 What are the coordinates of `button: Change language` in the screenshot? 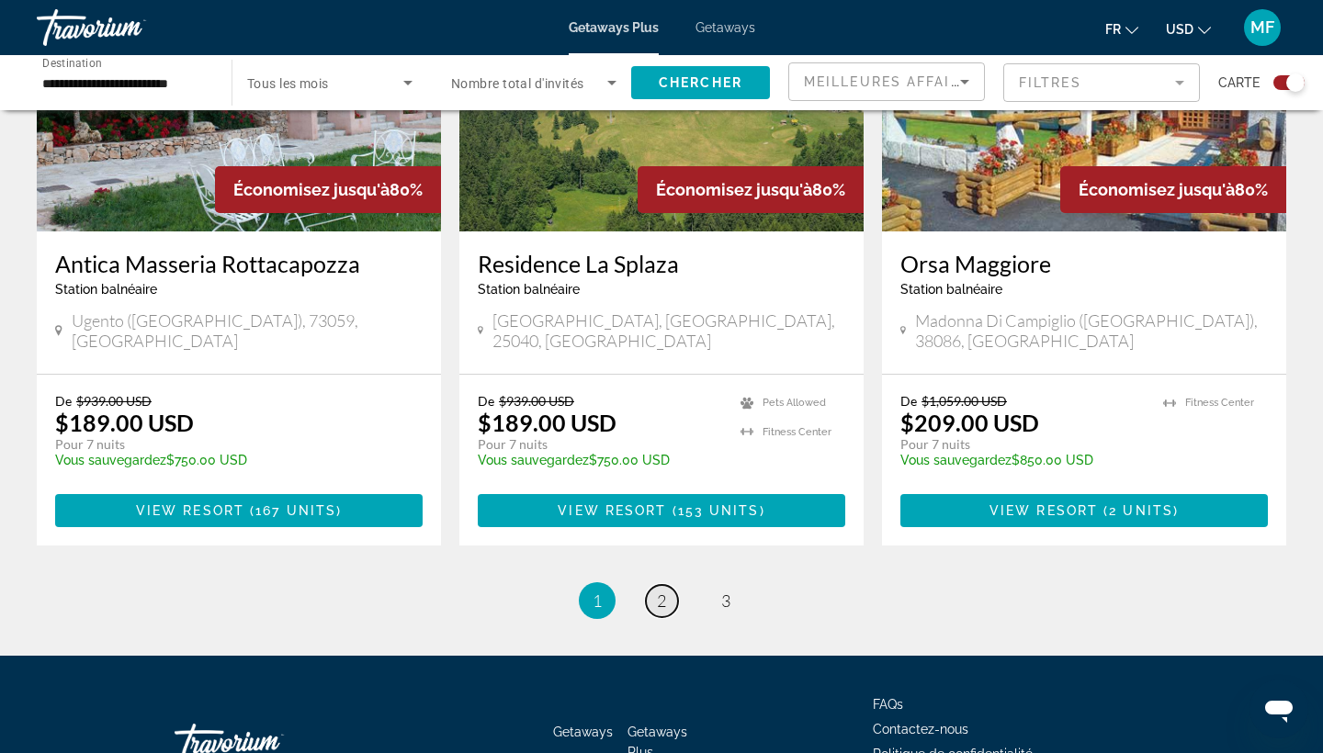 It's located at (1122, 28).